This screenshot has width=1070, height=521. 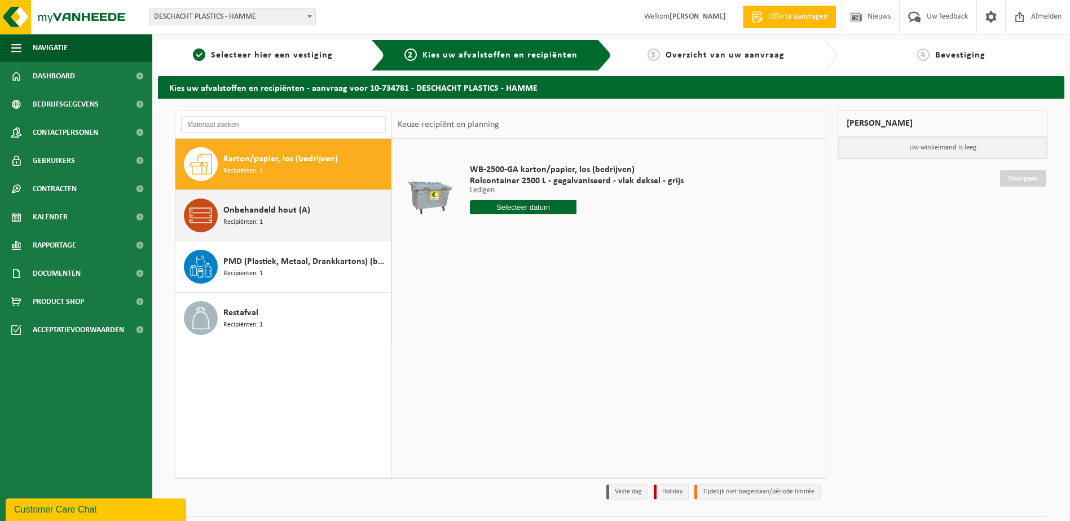 What do you see at coordinates (90, 14) in the screenshot?
I see `div: Customer Care Chat` at bounding box center [90, 14].